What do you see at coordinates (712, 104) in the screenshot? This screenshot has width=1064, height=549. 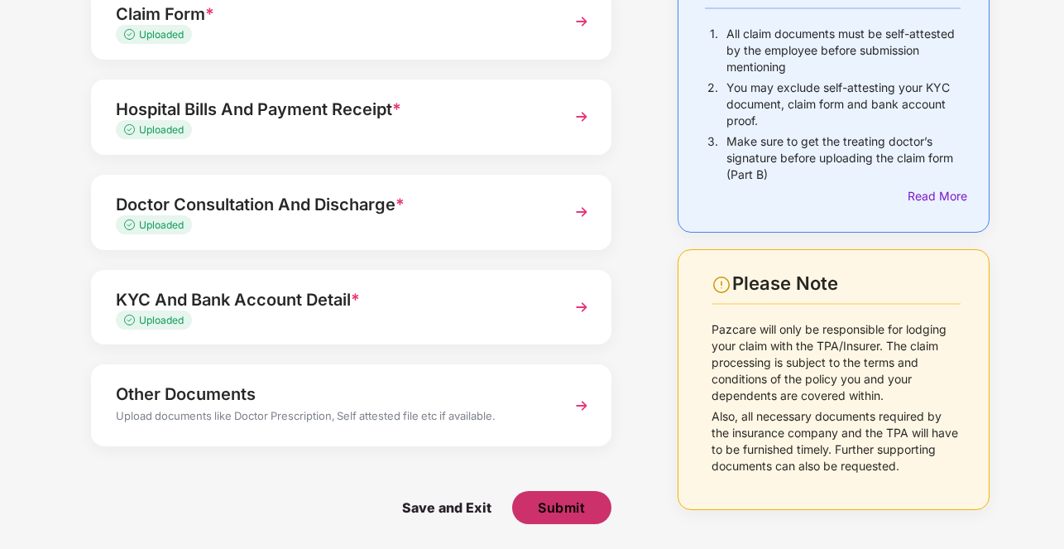 I see `p: 2.` at bounding box center [712, 104].